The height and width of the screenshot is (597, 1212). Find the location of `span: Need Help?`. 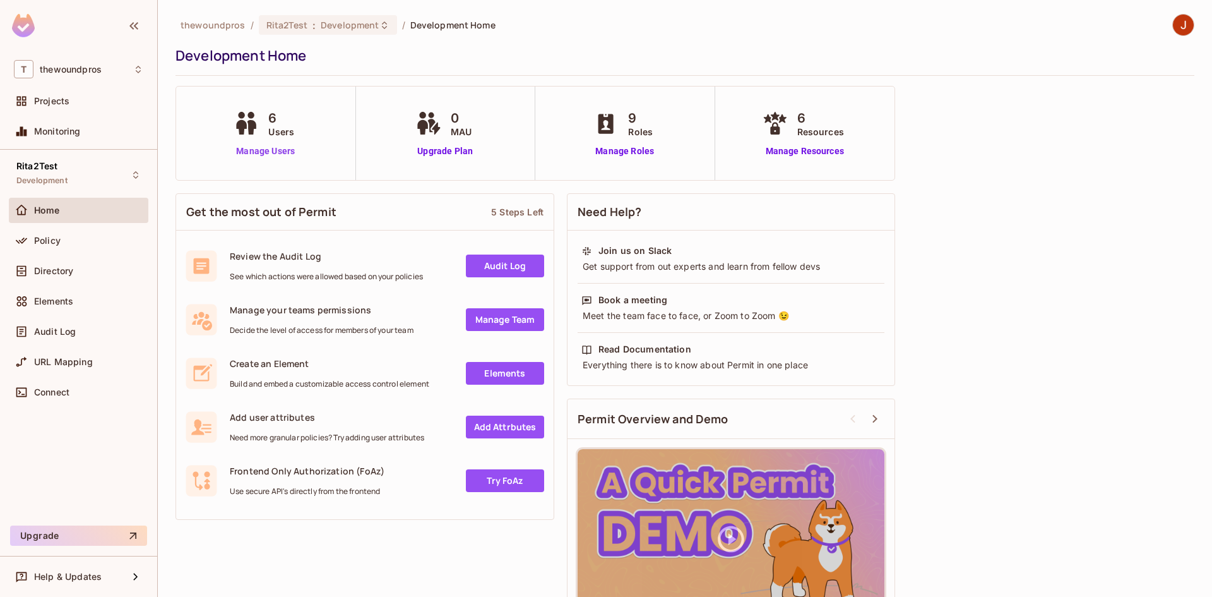

span: Need Help? is located at coordinates (610, 212).